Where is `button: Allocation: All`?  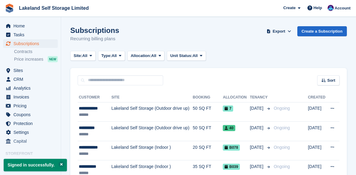
button: Allocation: All is located at coordinates (146, 56).